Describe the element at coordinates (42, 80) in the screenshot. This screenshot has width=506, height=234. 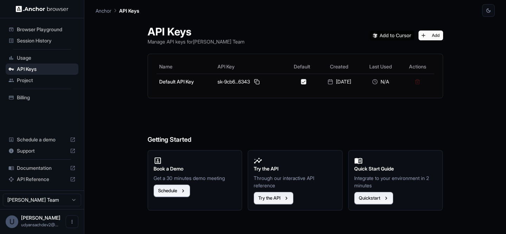
I see `div: Project` at that location.